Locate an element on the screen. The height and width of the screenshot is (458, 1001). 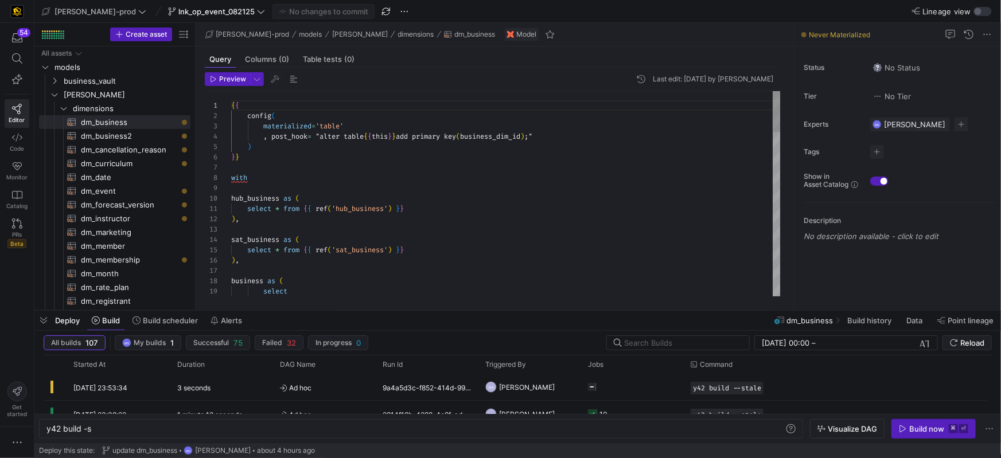
a: dm_registrant​​​​​​​​​​ is located at coordinates (115, 301).